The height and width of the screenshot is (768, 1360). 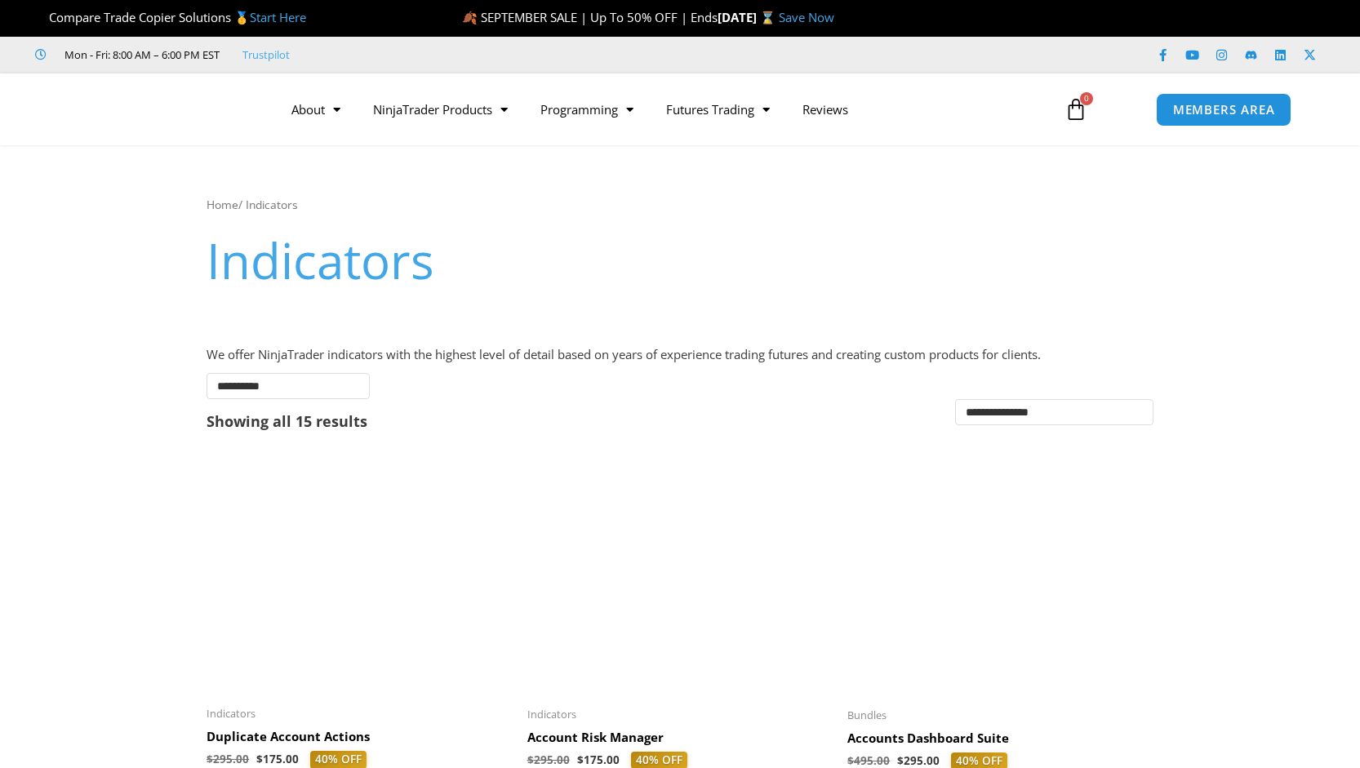 What do you see at coordinates (1087, 99) in the screenshot?
I see `span: 0` at bounding box center [1087, 99].